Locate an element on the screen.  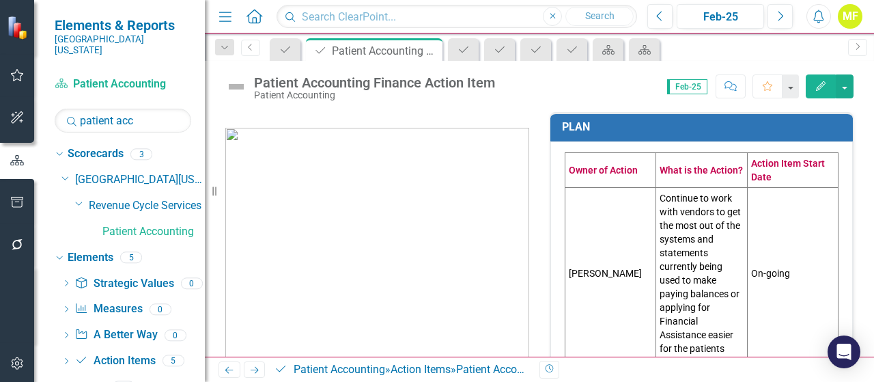
a: Elements is located at coordinates (90, 257).